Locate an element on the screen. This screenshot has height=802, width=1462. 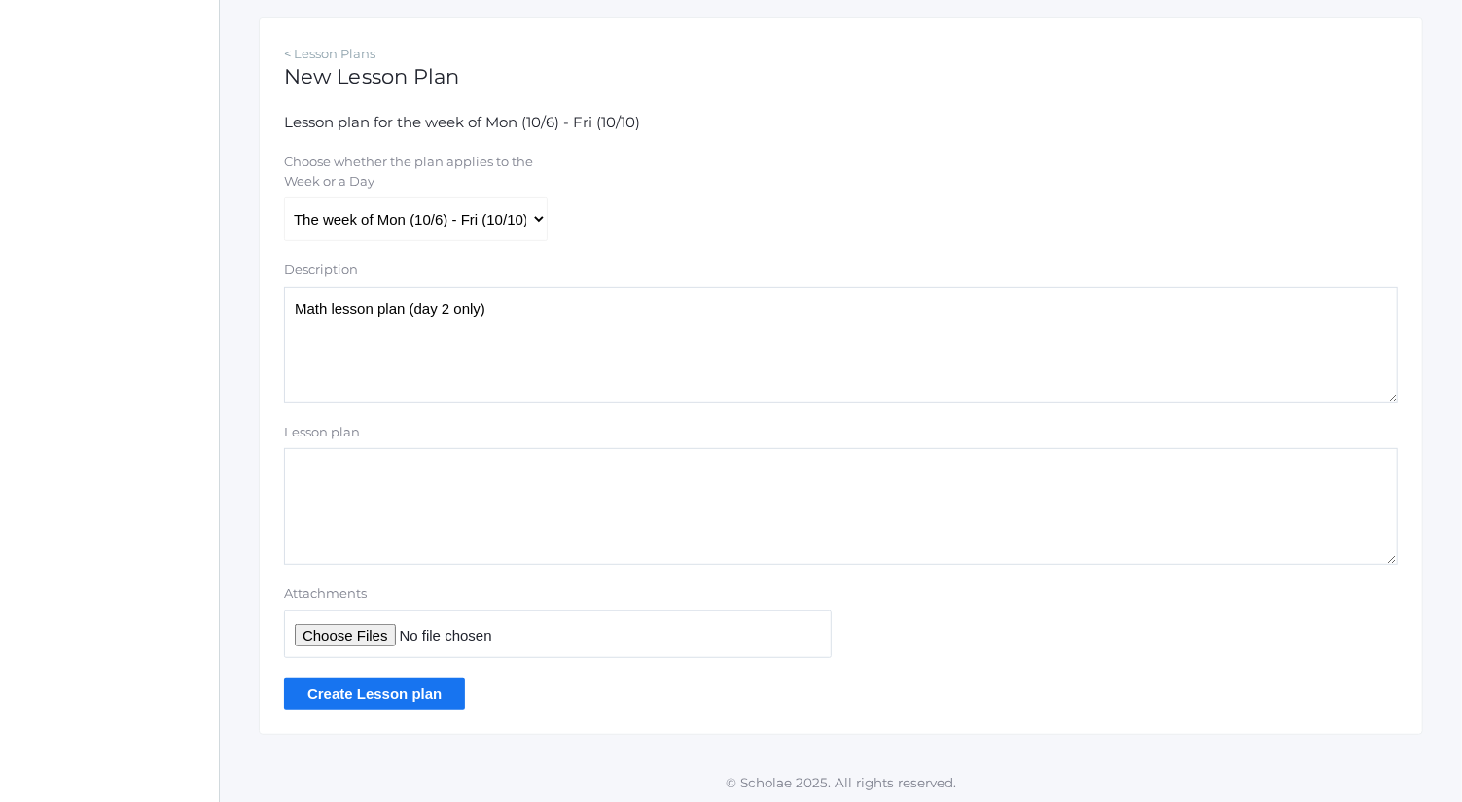
input: Create Lesson plan is located at coordinates (374, 693).